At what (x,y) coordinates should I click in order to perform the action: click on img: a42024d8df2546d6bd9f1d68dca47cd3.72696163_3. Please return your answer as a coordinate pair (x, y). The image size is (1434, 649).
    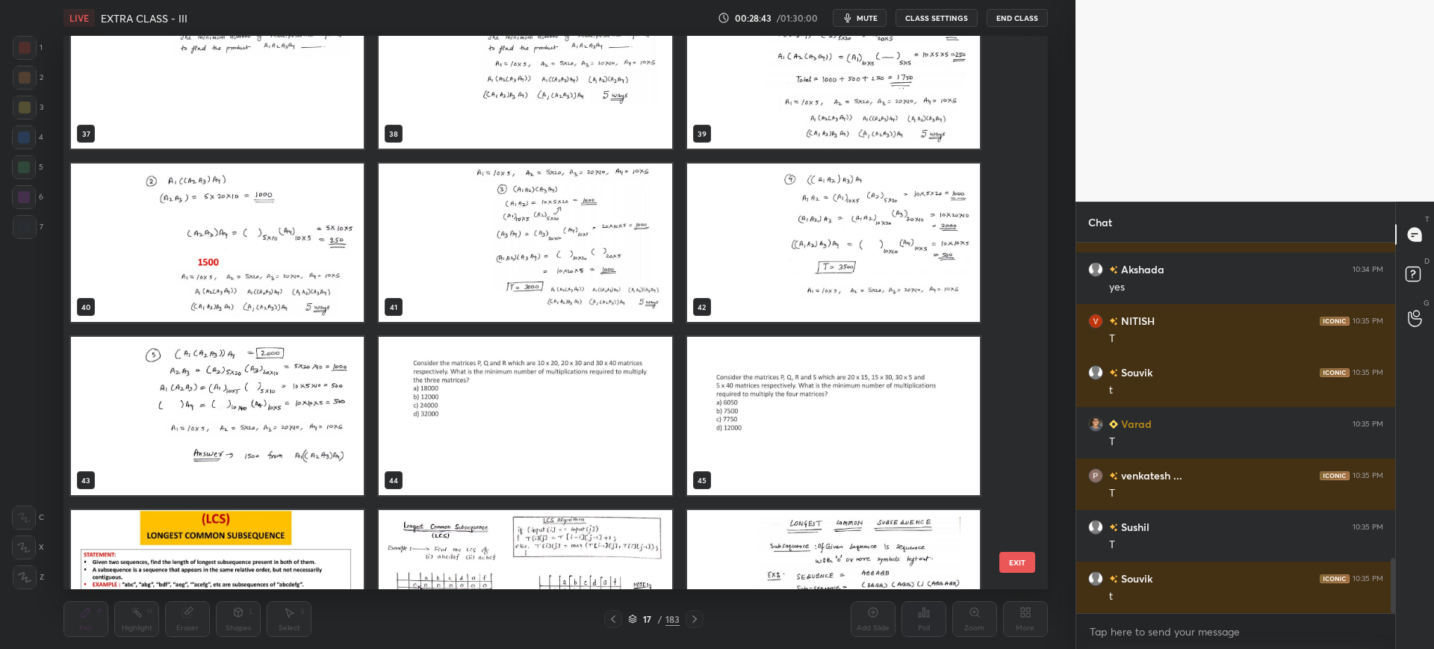
    Looking at the image, I should click on (1095, 476).